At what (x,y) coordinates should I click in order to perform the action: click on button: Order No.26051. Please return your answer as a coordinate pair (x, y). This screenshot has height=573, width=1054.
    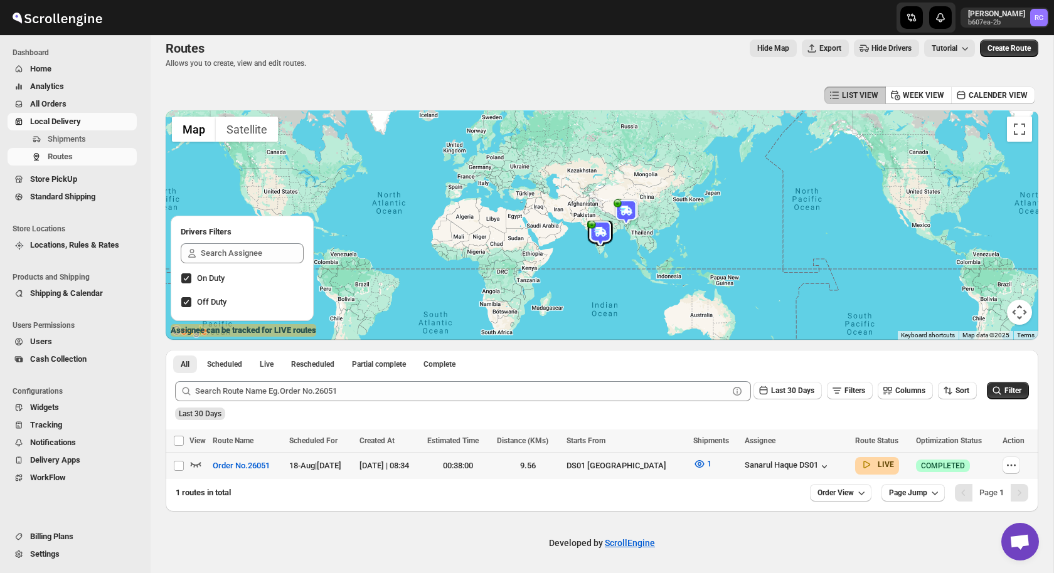
    Looking at the image, I should click on (241, 466).